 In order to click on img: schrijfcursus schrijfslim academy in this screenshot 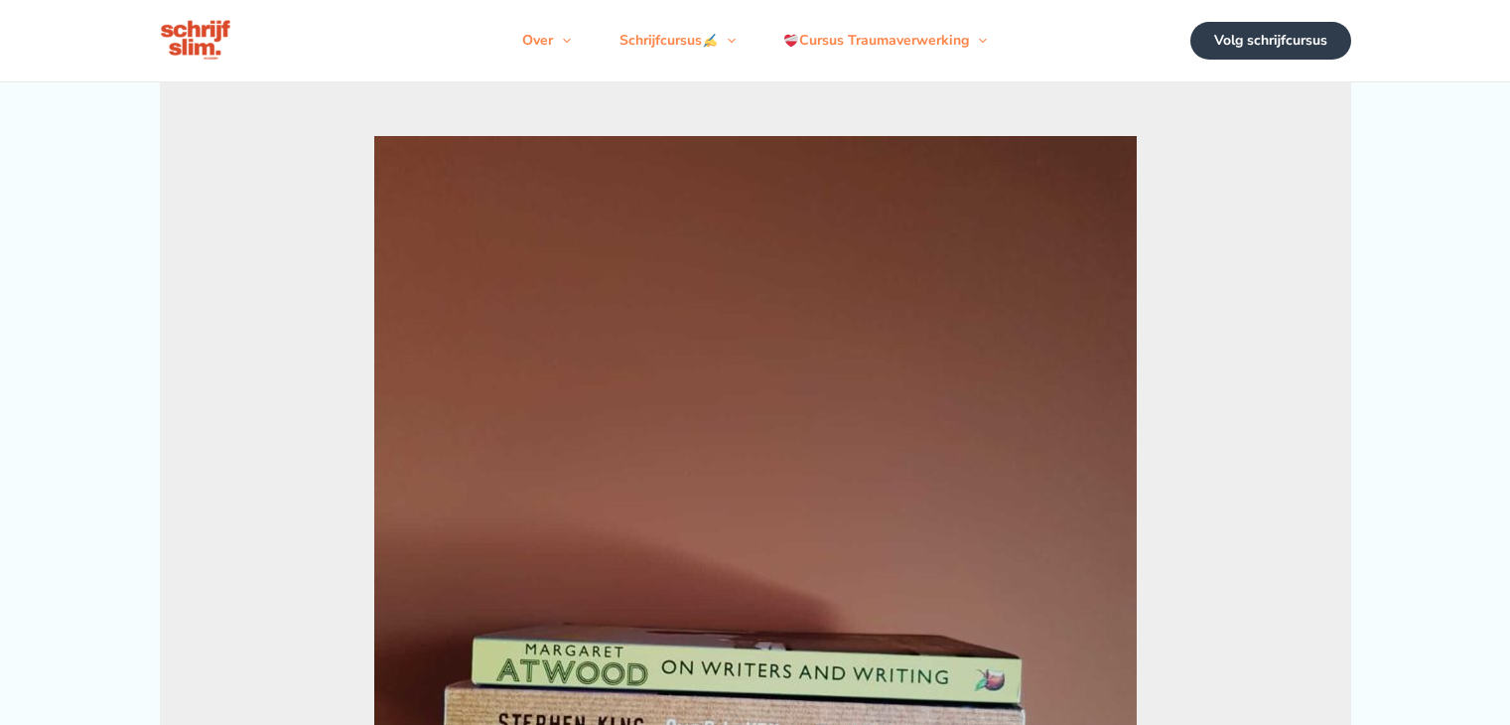, I will do `click(197, 41)`.